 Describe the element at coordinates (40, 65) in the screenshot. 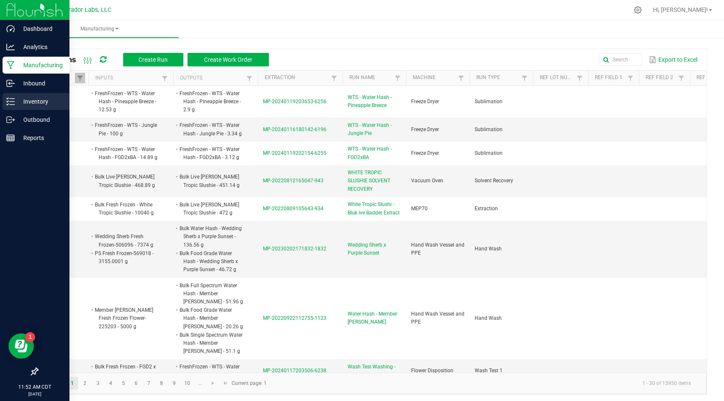

I see `p: Manufacturing` at that location.